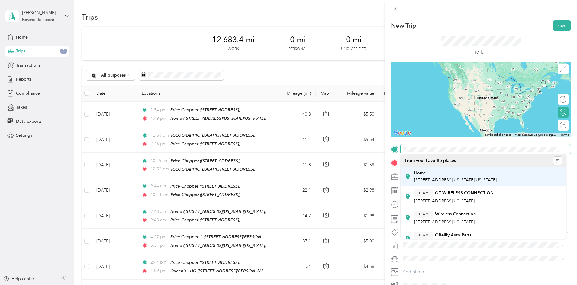  I want to click on p: New Trip, so click(403, 26).